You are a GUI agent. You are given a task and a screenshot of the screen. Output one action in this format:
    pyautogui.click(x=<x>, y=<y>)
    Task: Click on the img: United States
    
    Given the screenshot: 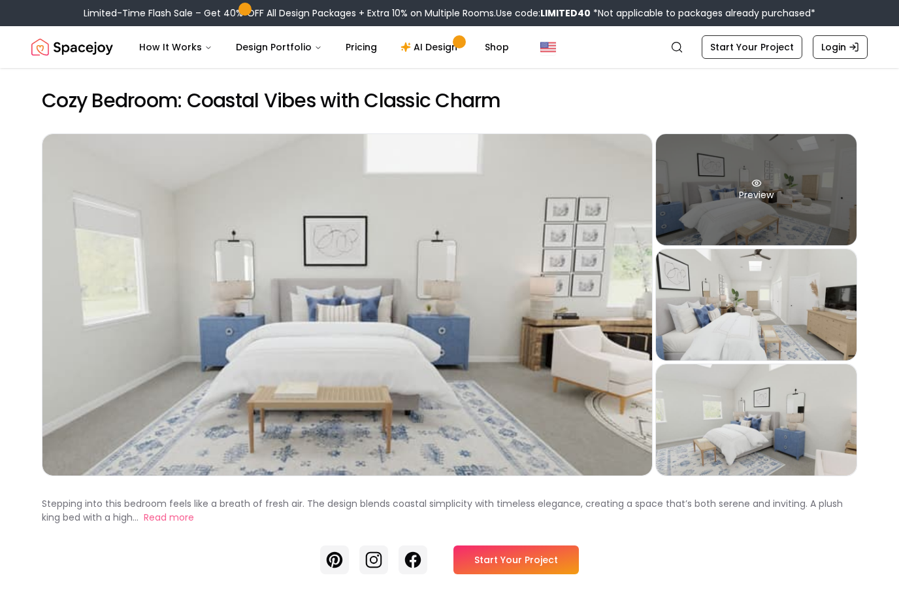 What is the action you would take?
    pyautogui.click(x=548, y=47)
    